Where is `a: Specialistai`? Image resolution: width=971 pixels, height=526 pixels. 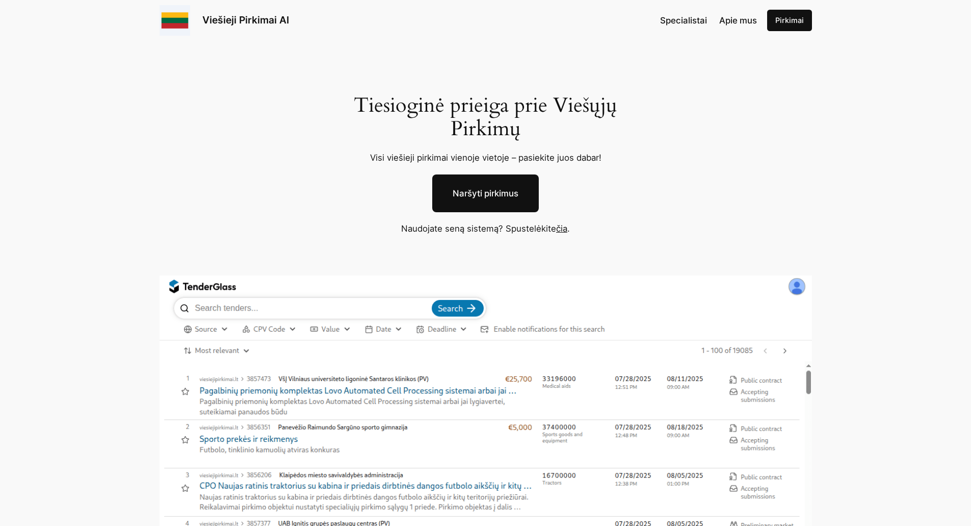
a: Specialistai is located at coordinates (684, 20).